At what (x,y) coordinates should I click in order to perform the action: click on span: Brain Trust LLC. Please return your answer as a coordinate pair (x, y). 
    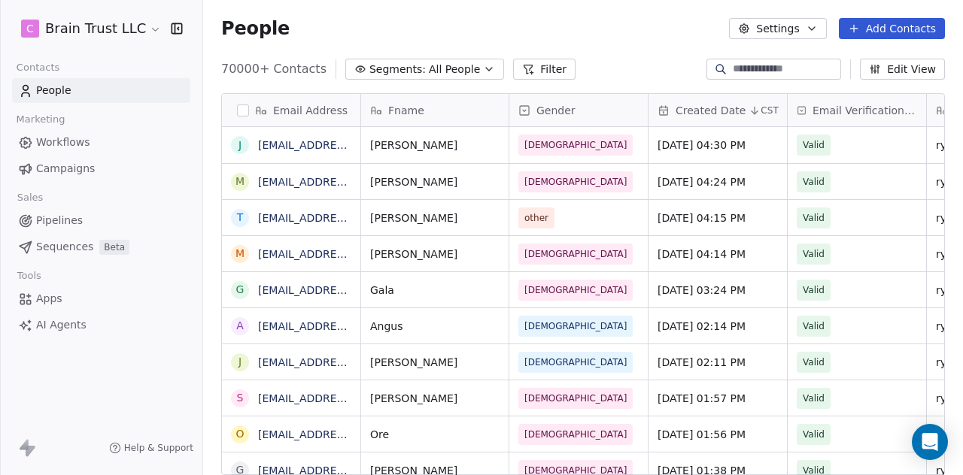
    Looking at the image, I should click on (96, 29).